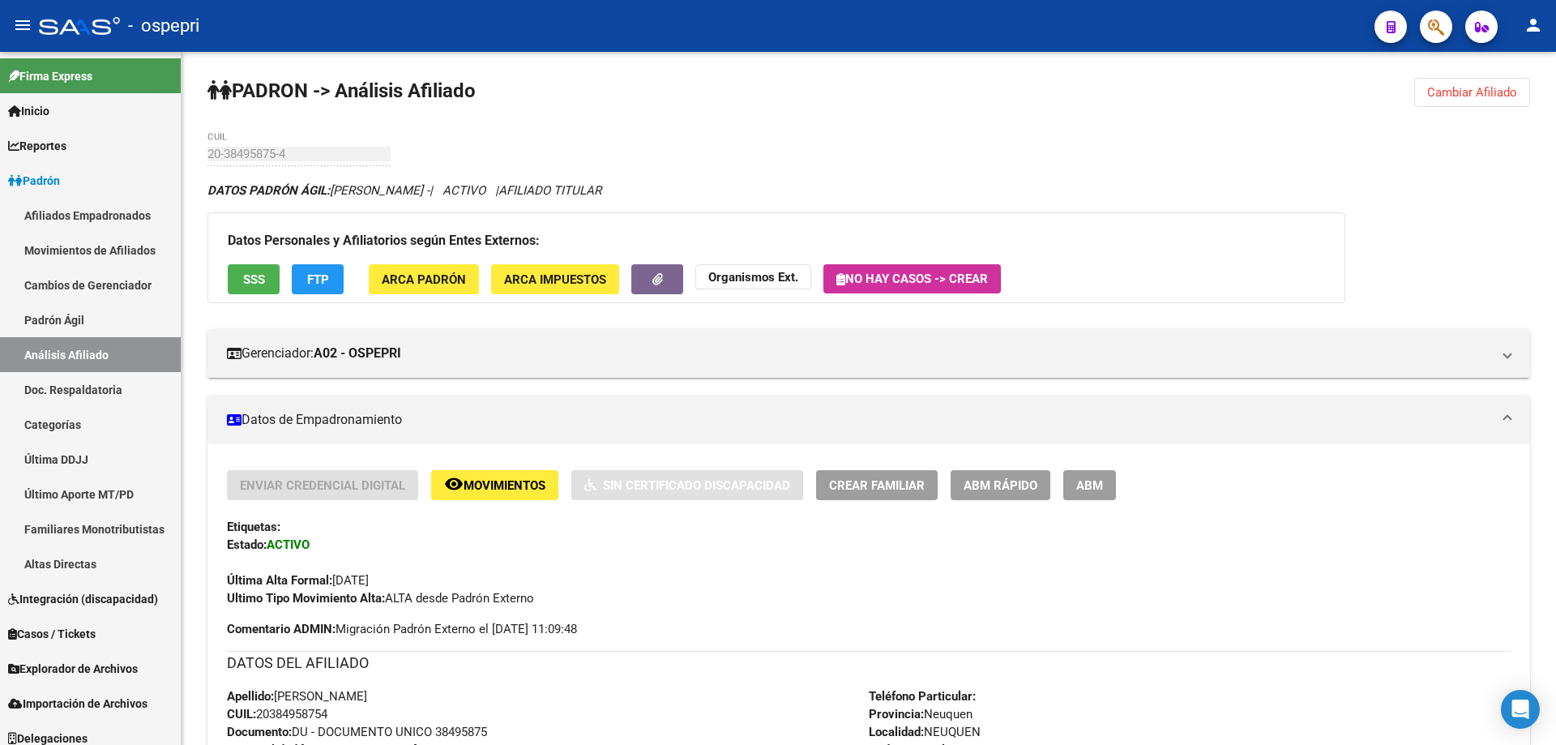 The height and width of the screenshot is (745, 1556). Describe the element at coordinates (753, 276) in the screenshot. I see `button: Organismos Ext.` at that location.